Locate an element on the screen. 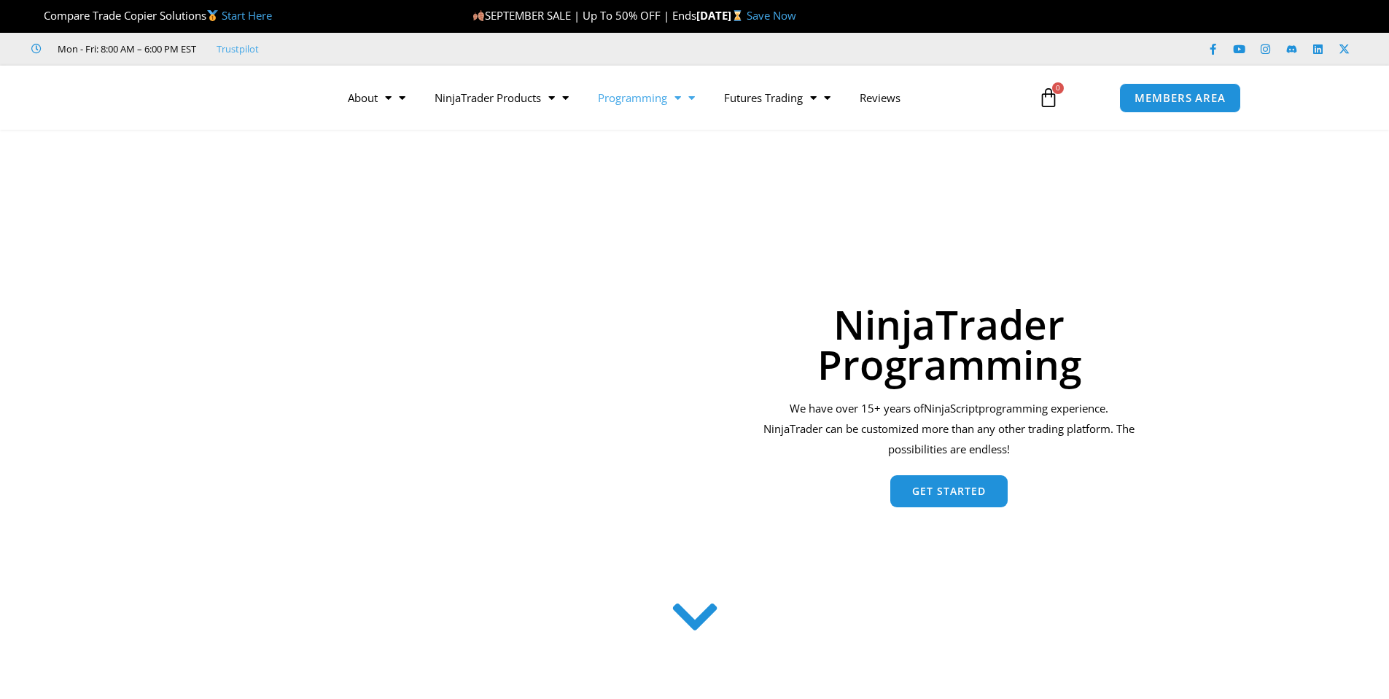 Image resolution: width=1389 pixels, height=699 pixels. span: SEPTEMBER SALE | Up To 50% OFF | Ends is located at coordinates (584, 15).